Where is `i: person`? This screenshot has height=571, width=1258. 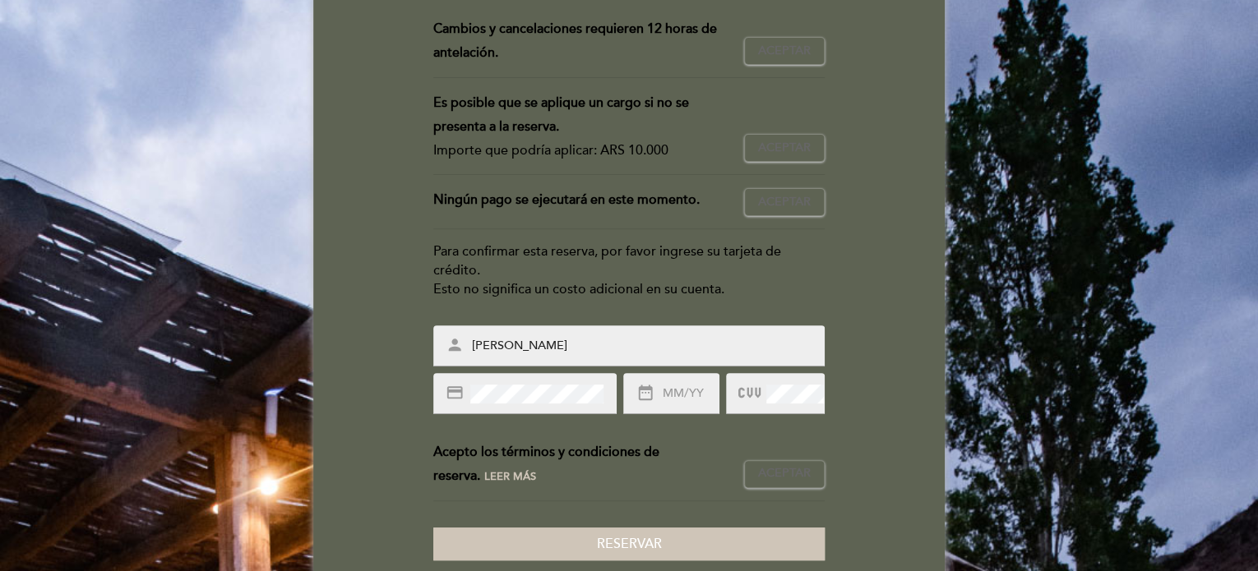 i: person is located at coordinates (455, 345).